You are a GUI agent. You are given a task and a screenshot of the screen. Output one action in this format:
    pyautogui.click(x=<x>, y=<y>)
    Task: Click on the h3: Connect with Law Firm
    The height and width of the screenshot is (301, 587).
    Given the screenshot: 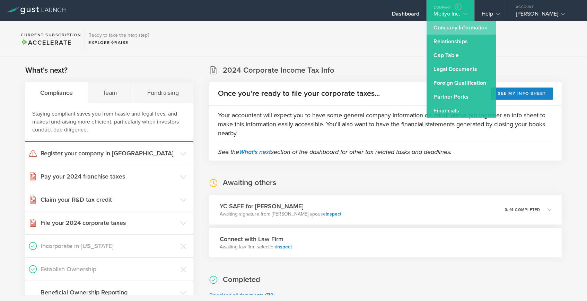 What is the action you would take?
    pyautogui.click(x=256, y=239)
    